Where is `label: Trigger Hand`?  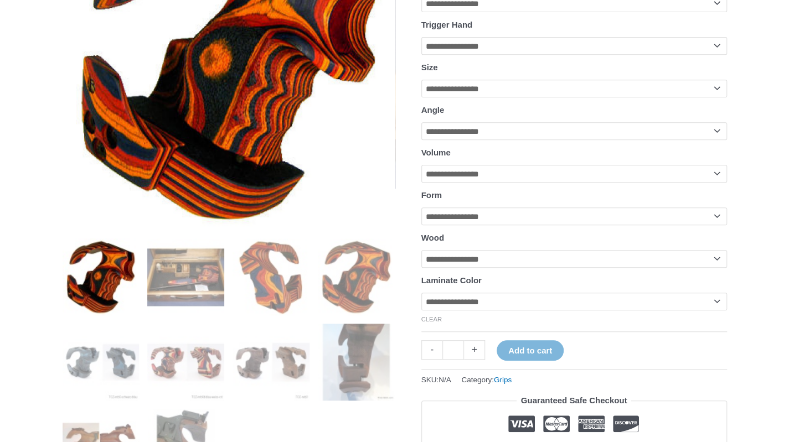 label: Trigger Hand is located at coordinates (447, 24).